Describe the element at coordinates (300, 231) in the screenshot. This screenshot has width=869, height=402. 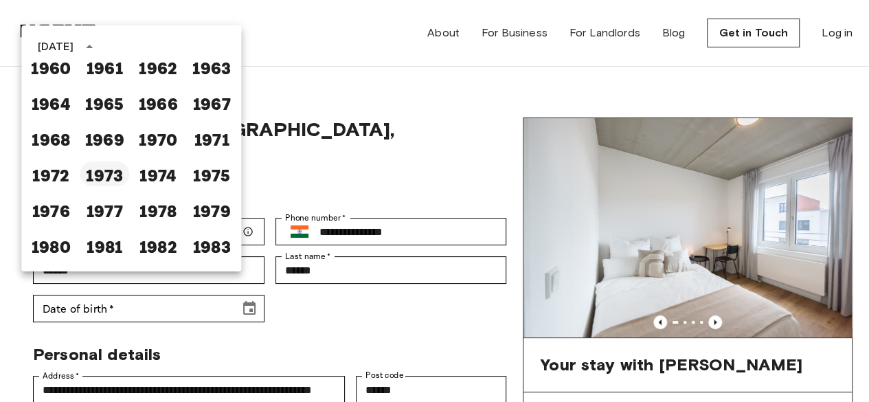
I see `button: Select country` at that location.